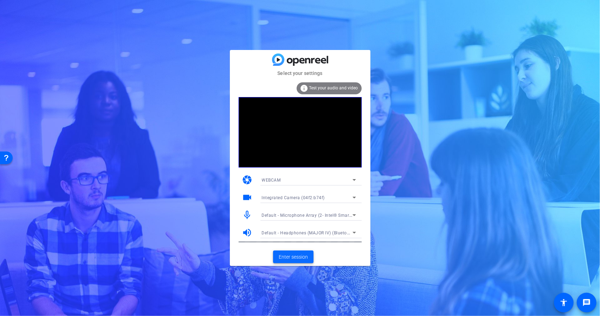 The height and width of the screenshot is (316, 600). What do you see at coordinates (300, 73) in the screenshot?
I see `mat-card-subtitle: Select your settings` at bounding box center [300, 73].